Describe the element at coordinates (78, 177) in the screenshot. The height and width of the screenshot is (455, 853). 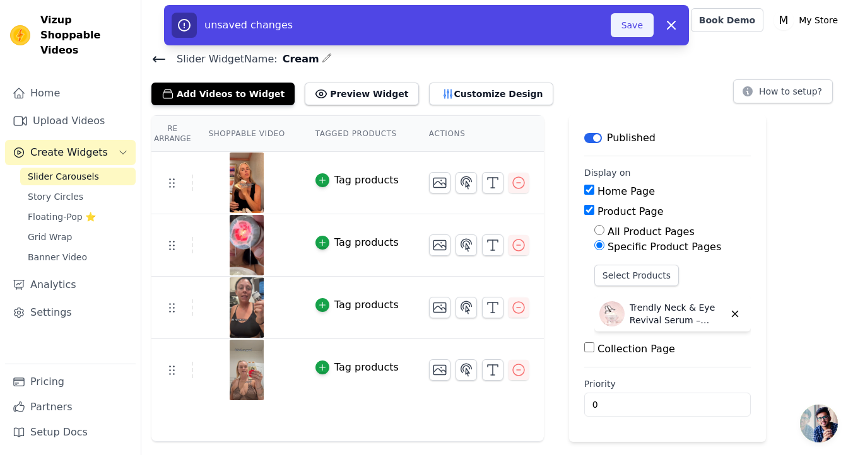
I see `a: Slider Carousels` at that location.